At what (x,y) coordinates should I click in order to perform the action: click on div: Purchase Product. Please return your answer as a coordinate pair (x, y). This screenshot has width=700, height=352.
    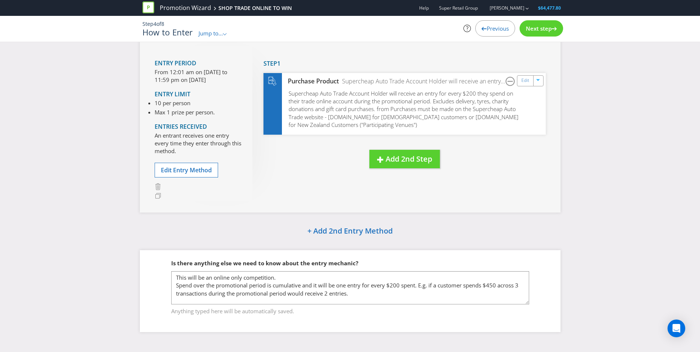
    Looking at the image, I should click on (311, 81).